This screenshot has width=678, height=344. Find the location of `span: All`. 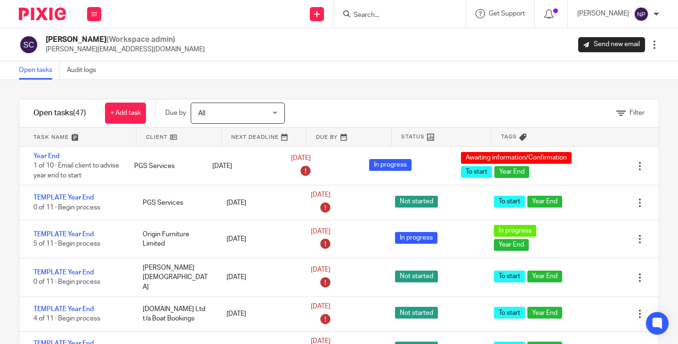

span: All is located at coordinates (202, 114).